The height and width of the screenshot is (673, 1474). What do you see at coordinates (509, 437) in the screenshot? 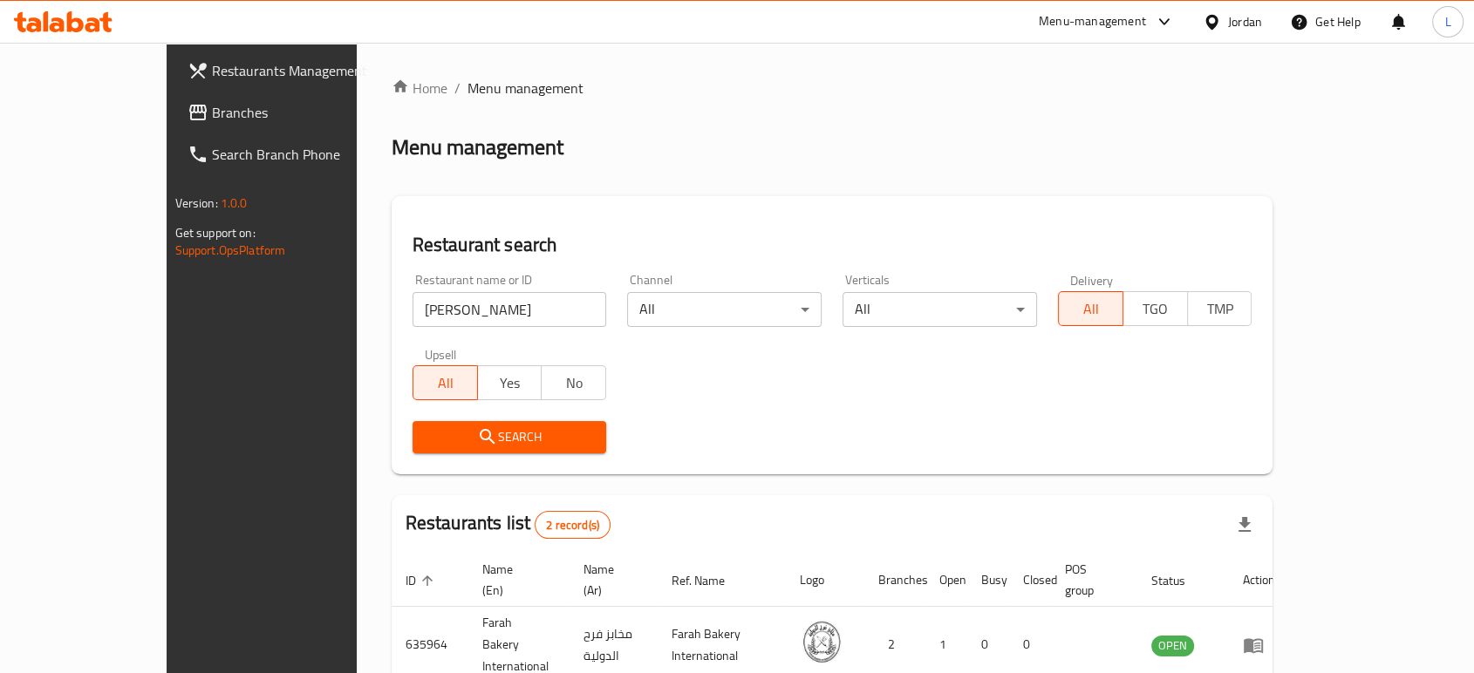
I see `span: Search` at bounding box center [509, 437].